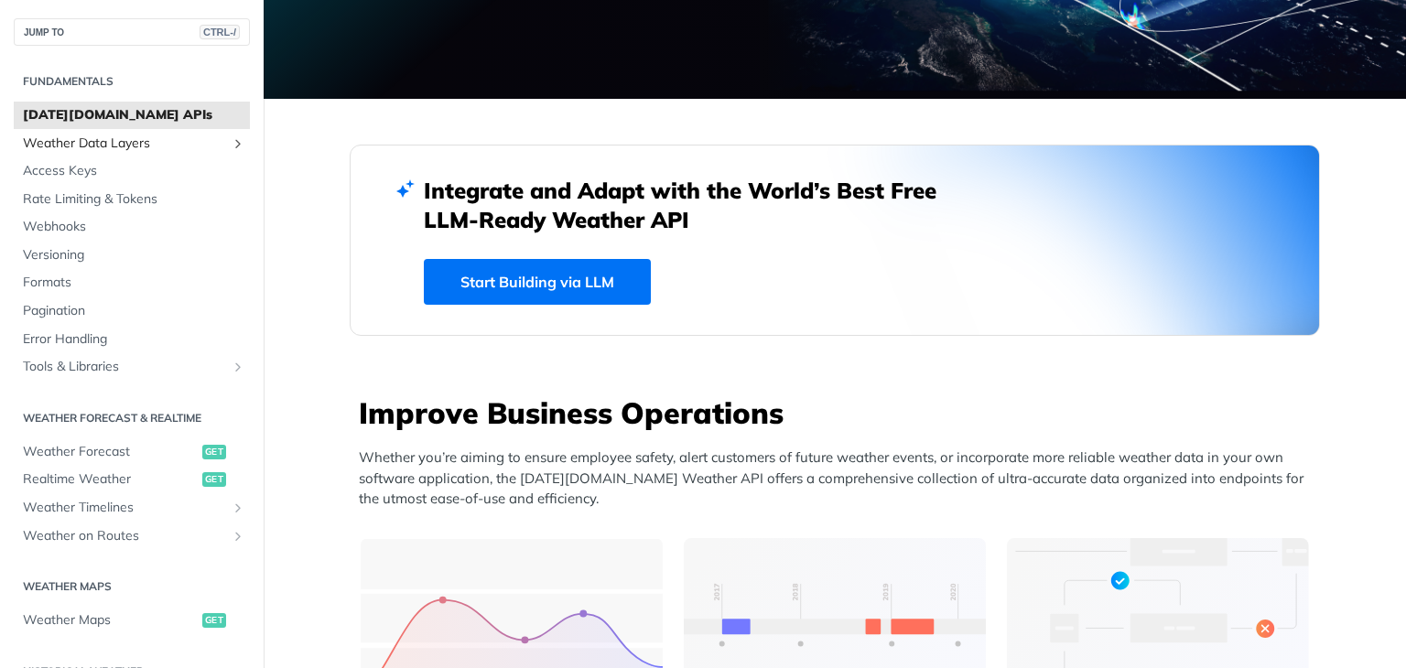 The width and height of the screenshot is (1406, 668). Describe the element at coordinates (132, 536) in the screenshot. I see `a: Weather on RoutesShow subpages for Weather on Routes` at that location.